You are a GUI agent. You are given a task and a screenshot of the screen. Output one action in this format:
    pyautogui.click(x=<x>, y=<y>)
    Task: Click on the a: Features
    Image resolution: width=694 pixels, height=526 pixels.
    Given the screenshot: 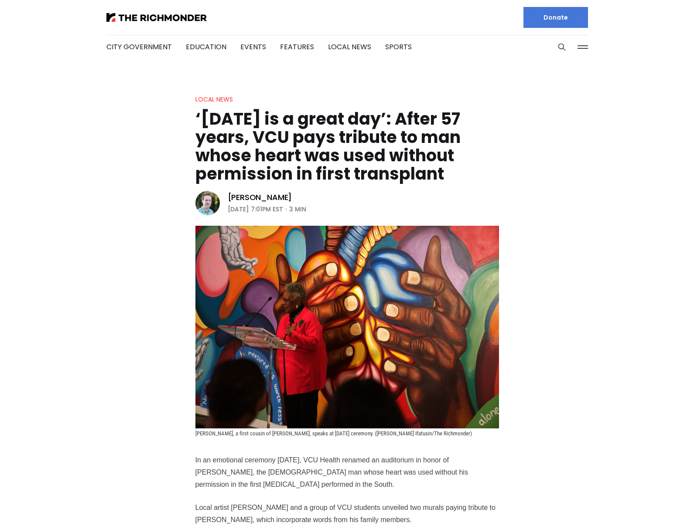 What is the action you would take?
    pyautogui.click(x=297, y=47)
    